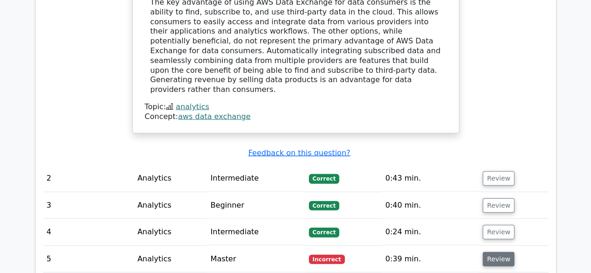  Describe the element at coordinates (430, 232) in the screenshot. I see `td: 0:24 min.` at that location.